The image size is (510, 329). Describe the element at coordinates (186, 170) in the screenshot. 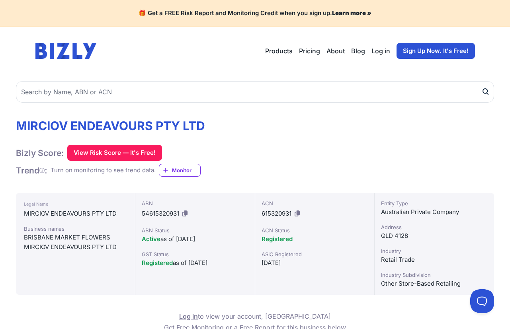

I see `span: Monitor` at that location.